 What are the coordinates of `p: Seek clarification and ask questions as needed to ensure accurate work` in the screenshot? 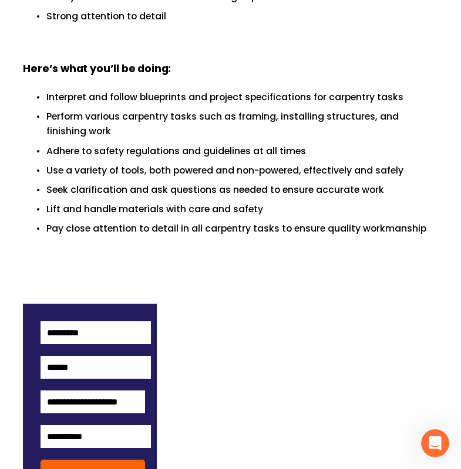 It's located at (242, 190).